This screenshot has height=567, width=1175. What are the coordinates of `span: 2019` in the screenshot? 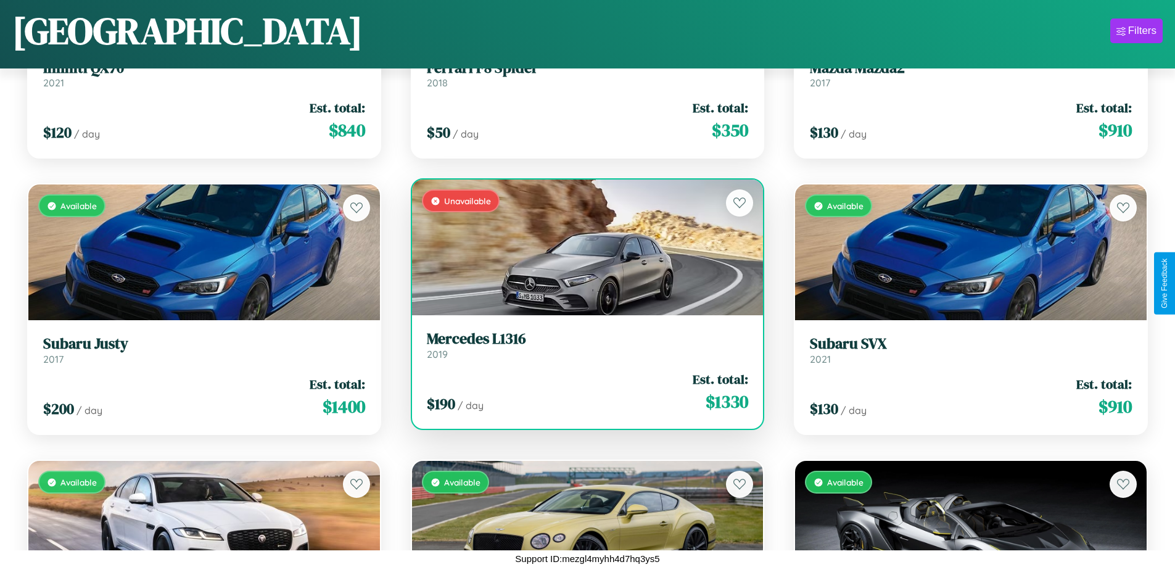 It's located at (437, 354).